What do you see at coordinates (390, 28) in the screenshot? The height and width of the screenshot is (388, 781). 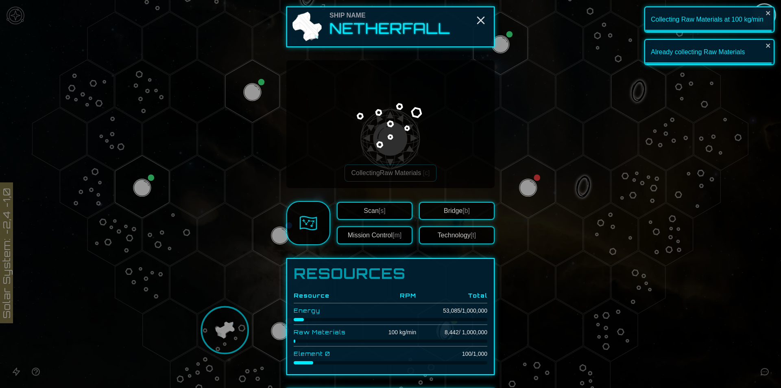 I see `h2: Netherfall` at bounding box center [390, 28].